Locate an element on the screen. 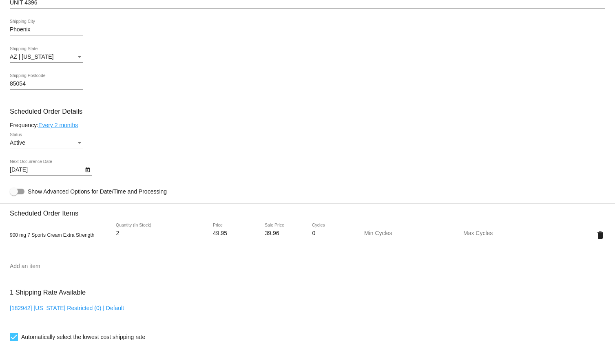  input: Sale Price is located at coordinates (282, 234).